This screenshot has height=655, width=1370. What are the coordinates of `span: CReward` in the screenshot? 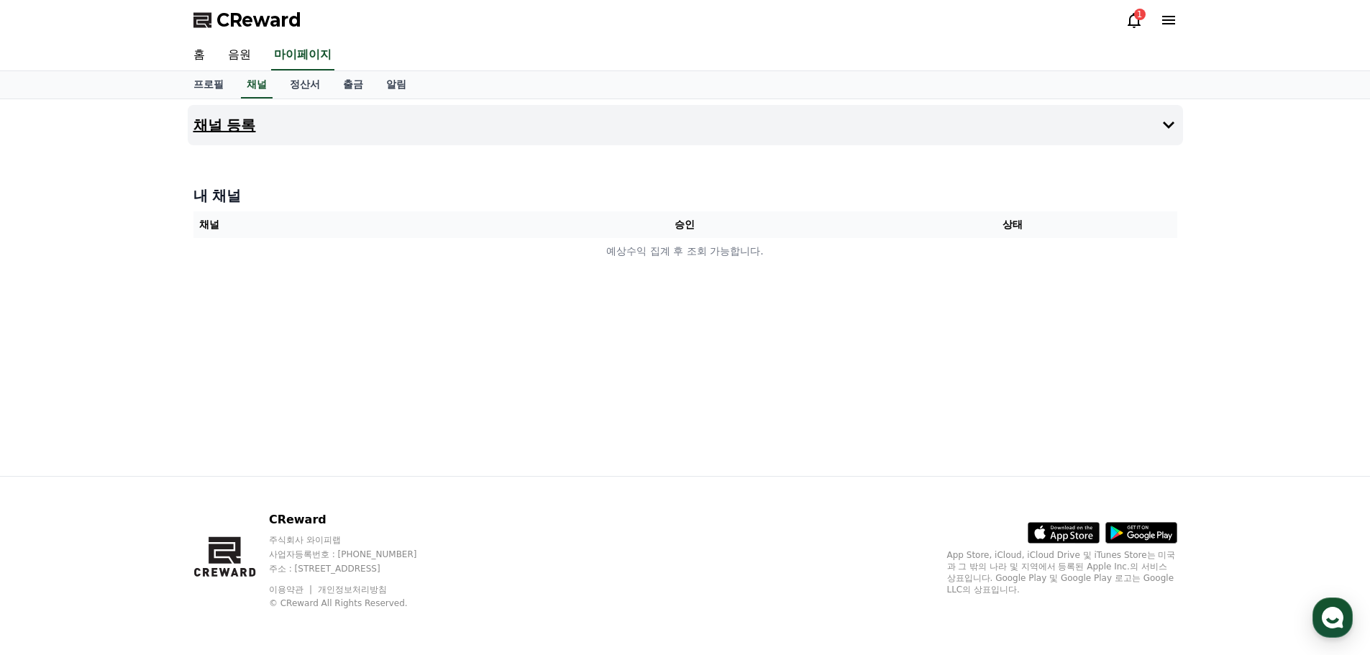 It's located at (259, 20).